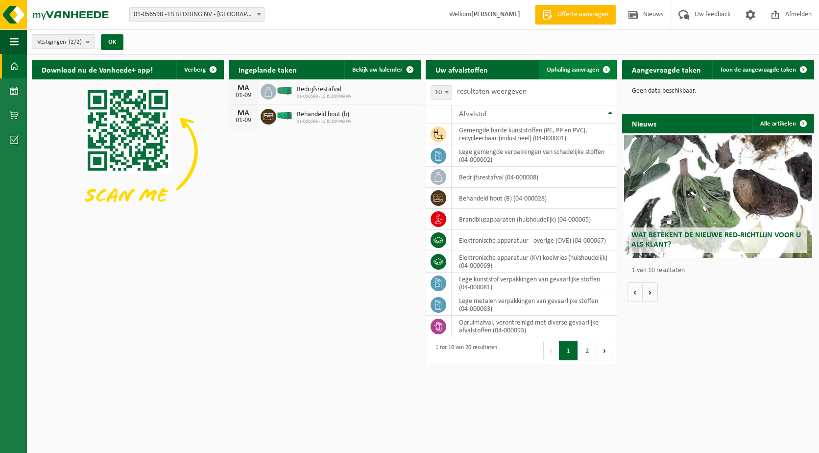  Describe the element at coordinates (718, 91) in the screenshot. I see `p: Geen data beschikbaar.` at that location.